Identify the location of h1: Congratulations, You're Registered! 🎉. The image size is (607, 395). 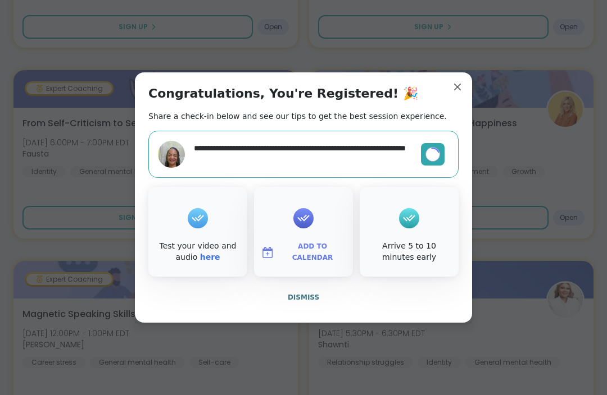
(283, 94).